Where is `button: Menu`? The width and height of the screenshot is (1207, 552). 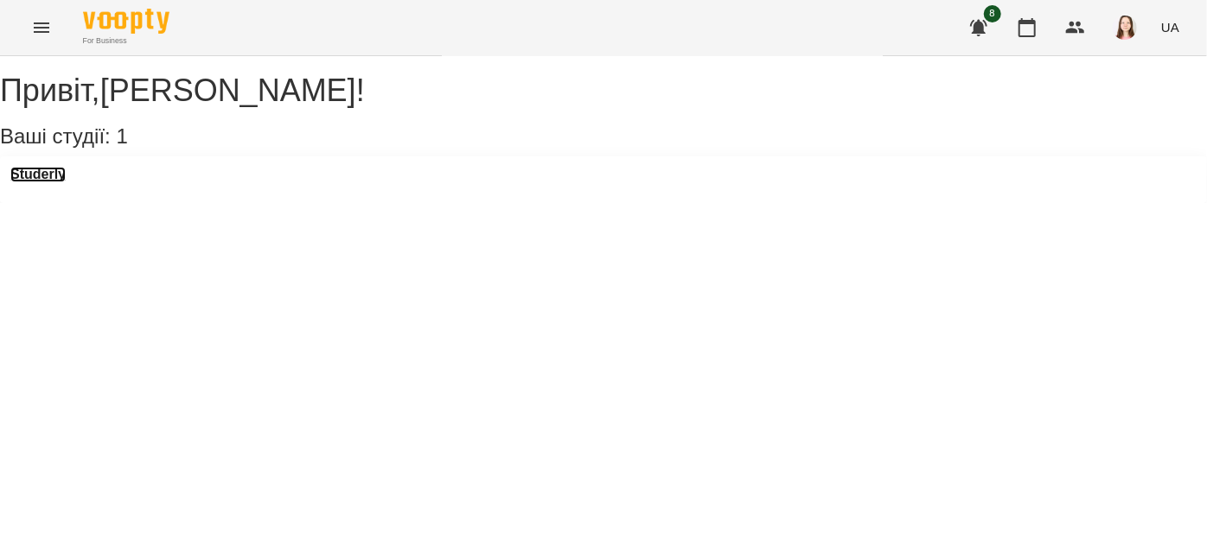 button: Menu is located at coordinates (41, 28).